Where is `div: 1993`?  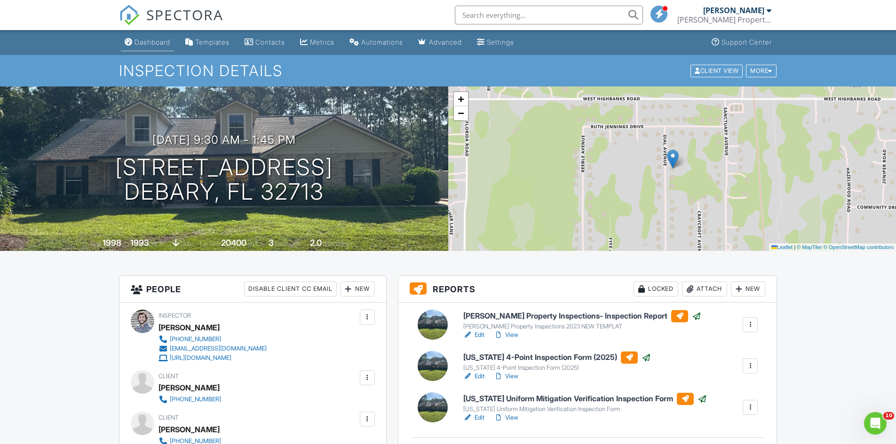 div: 1993 is located at coordinates (140, 243).